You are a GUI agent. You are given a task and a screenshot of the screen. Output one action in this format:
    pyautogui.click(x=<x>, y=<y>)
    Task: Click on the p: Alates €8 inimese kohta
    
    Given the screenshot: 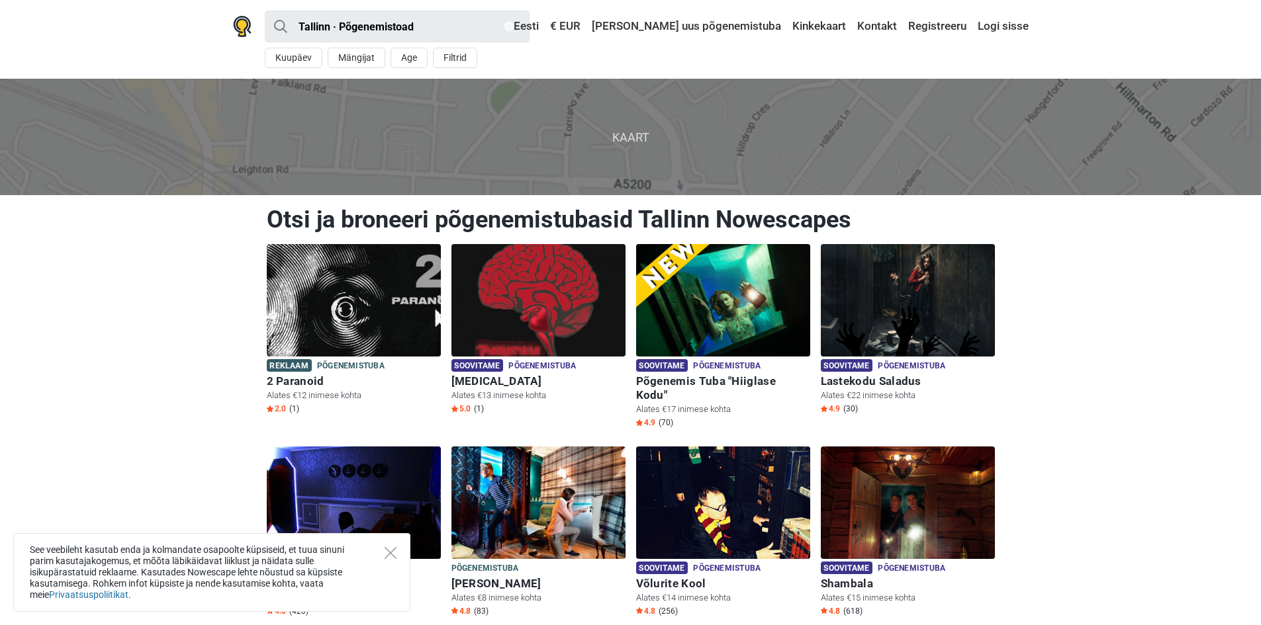 What is the action you would take?
    pyautogui.click(x=538, y=598)
    